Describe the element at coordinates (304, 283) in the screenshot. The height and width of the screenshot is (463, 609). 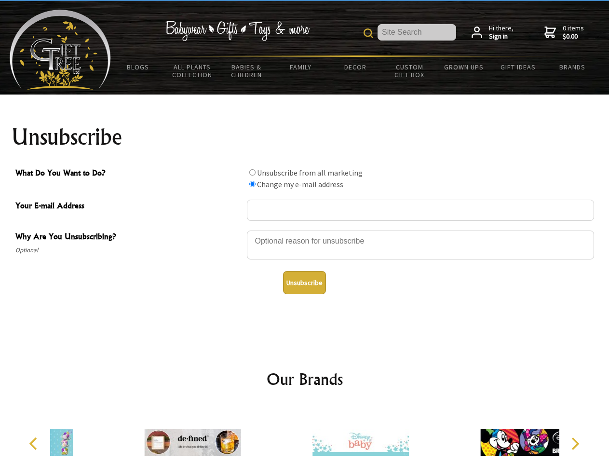
I see `button: Unsubscribe` at that location.